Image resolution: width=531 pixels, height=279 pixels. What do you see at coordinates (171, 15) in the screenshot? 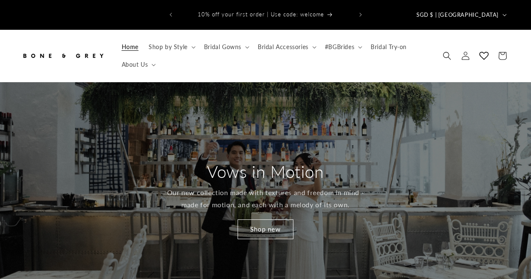
I see `button: Previous announcement` at bounding box center [171, 15].